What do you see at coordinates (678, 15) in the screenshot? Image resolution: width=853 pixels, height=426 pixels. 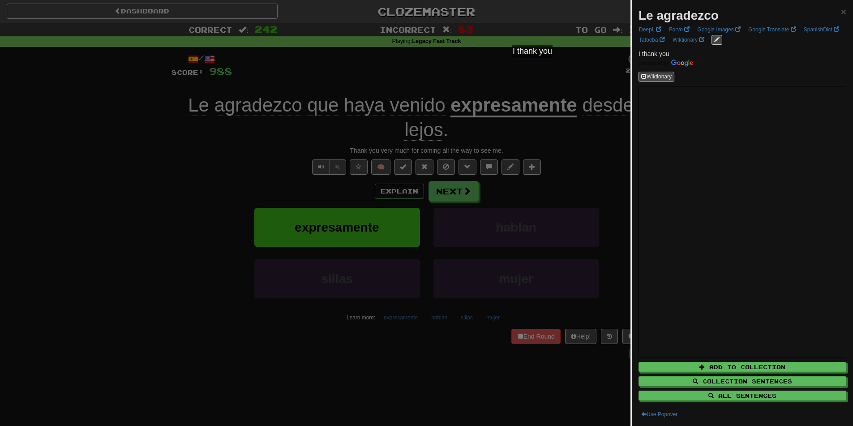 I see `strong: Le agradezco` at bounding box center [678, 15].